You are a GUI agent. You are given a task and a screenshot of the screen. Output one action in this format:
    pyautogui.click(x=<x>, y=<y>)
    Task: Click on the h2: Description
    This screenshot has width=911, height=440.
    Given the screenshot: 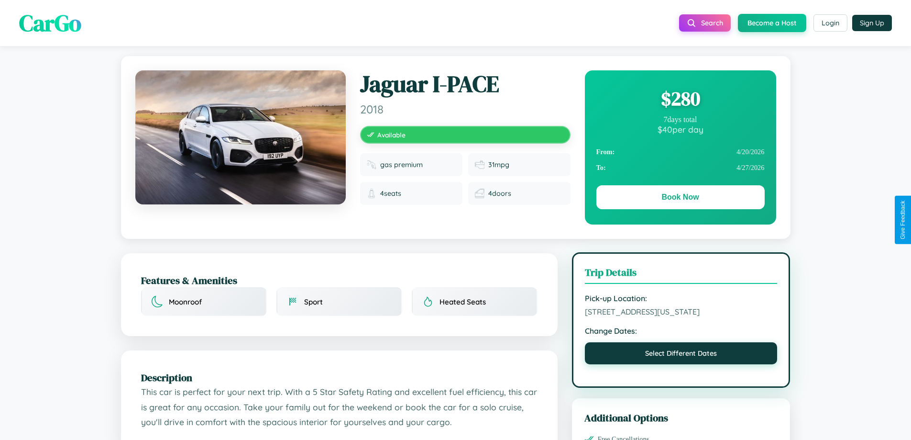 What is the action you would take?
    pyautogui.click(x=339, y=377)
    